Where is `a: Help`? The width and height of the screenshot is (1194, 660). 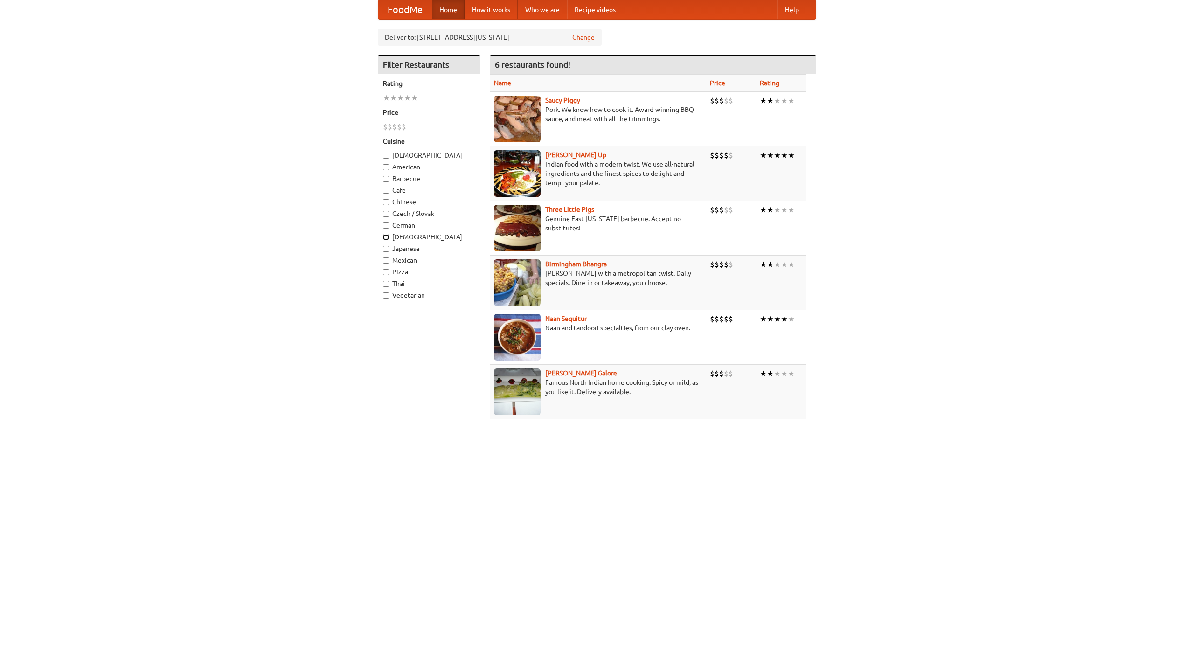 a: Help is located at coordinates (792, 10).